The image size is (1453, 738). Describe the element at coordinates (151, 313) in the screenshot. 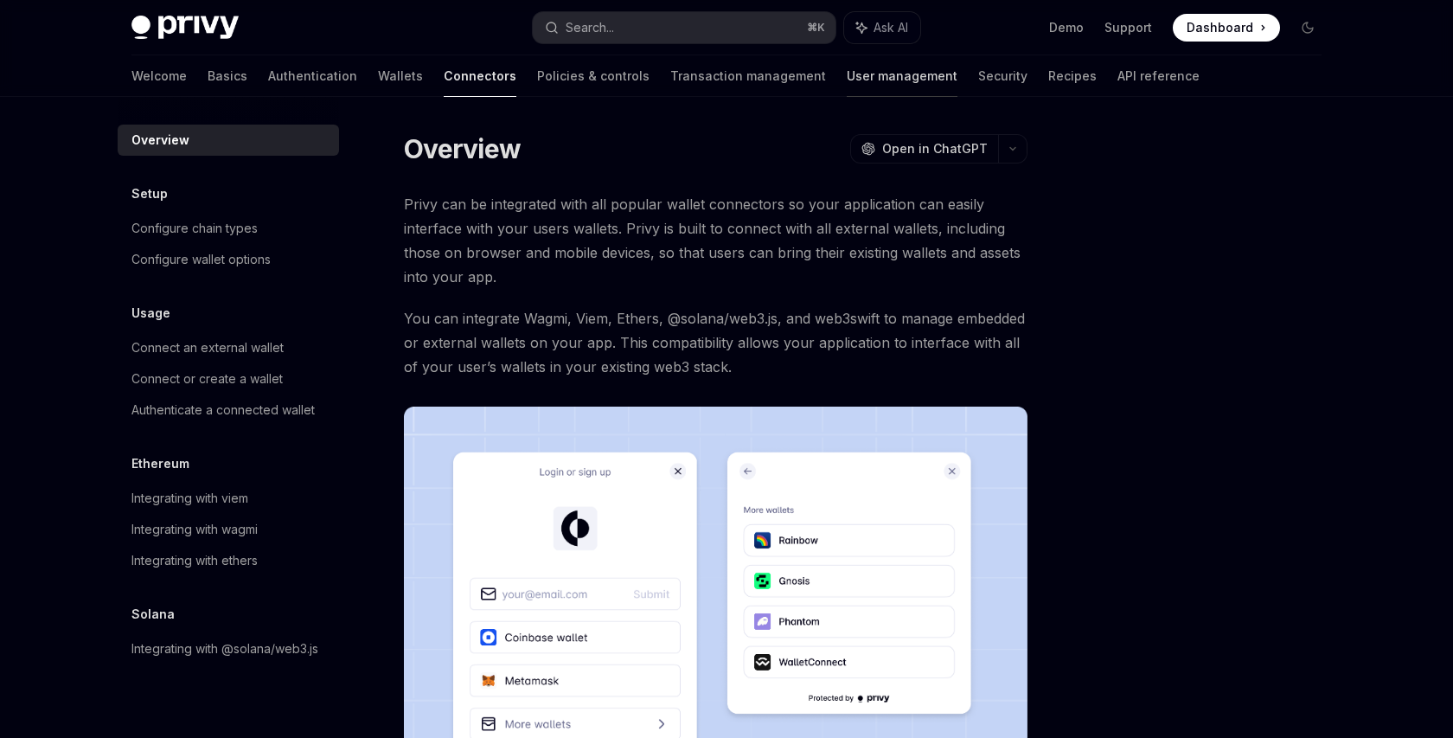

I see `h5: Usage` at that location.